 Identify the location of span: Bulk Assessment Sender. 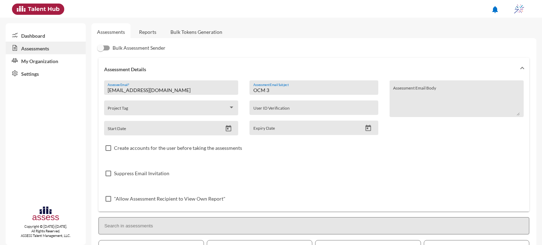
(139, 48).